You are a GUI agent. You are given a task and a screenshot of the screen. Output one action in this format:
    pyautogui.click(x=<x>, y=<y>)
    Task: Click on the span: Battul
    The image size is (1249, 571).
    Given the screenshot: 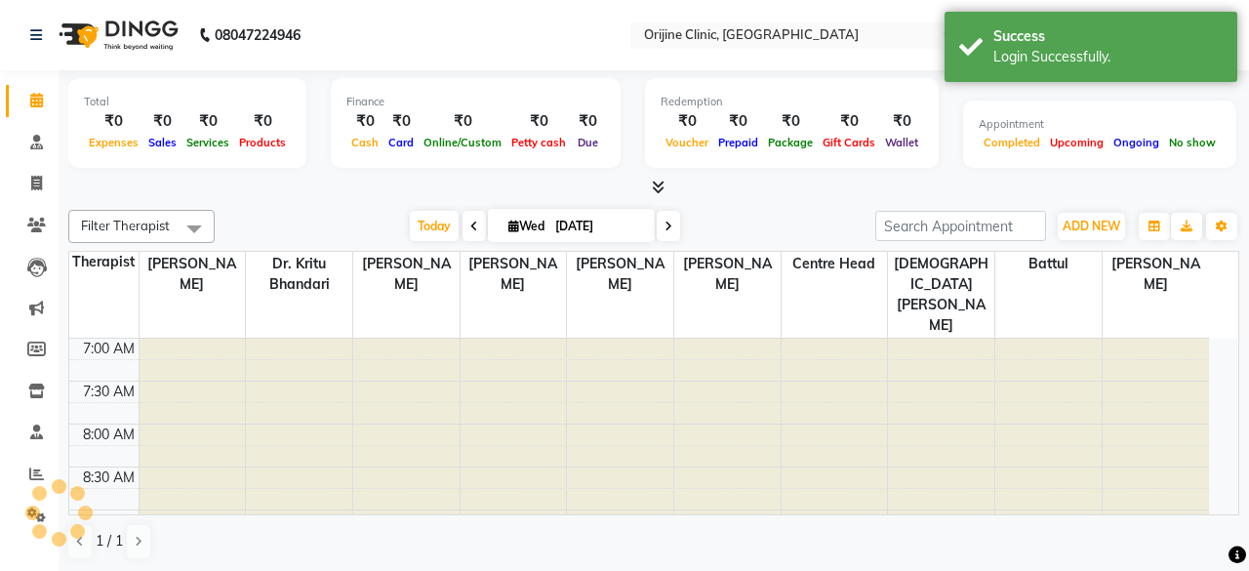 What is the action you would take?
    pyautogui.click(x=1048, y=263)
    